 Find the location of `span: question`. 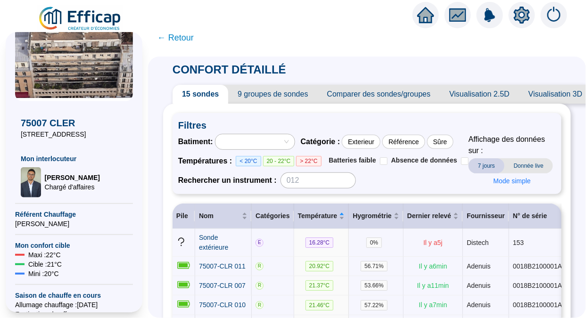

span: question is located at coordinates (181, 242).